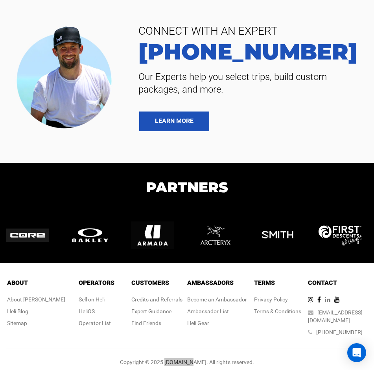 The image size is (374, 370). What do you see at coordinates (323, 282) in the screenshot?
I see `span: Contact` at bounding box center [323, 282].